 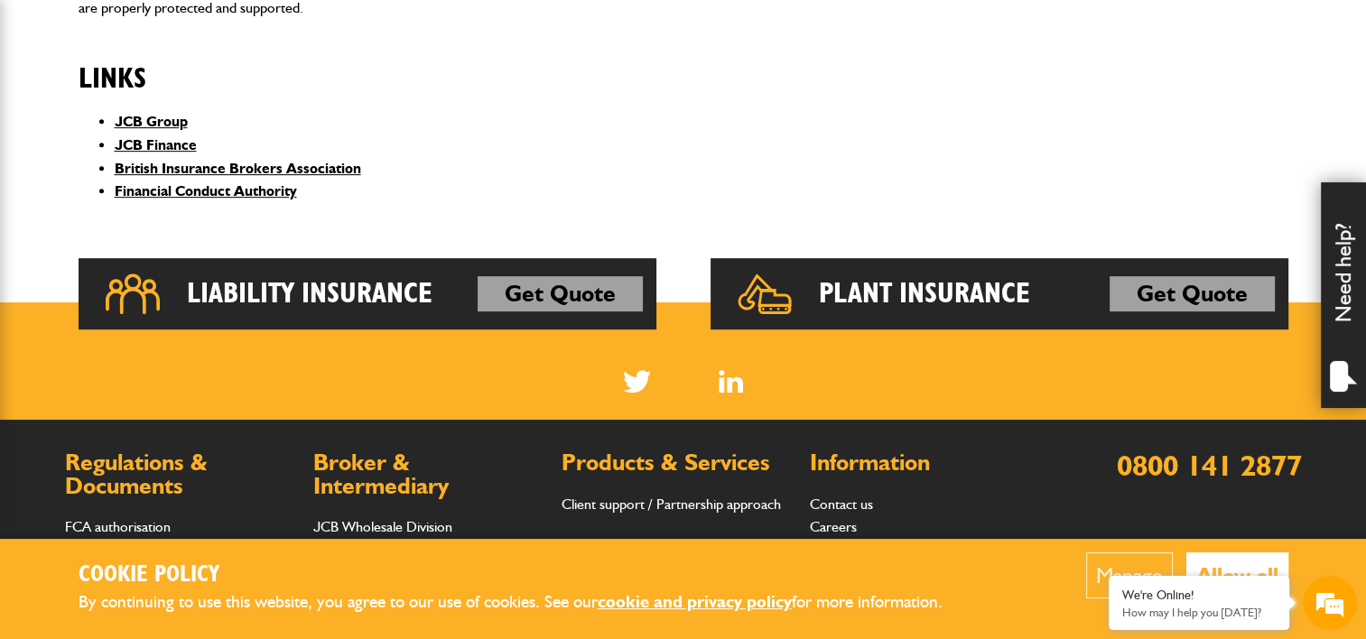 I want to click on a: British Insurance Brokers Association, so click(x=238, y=168).